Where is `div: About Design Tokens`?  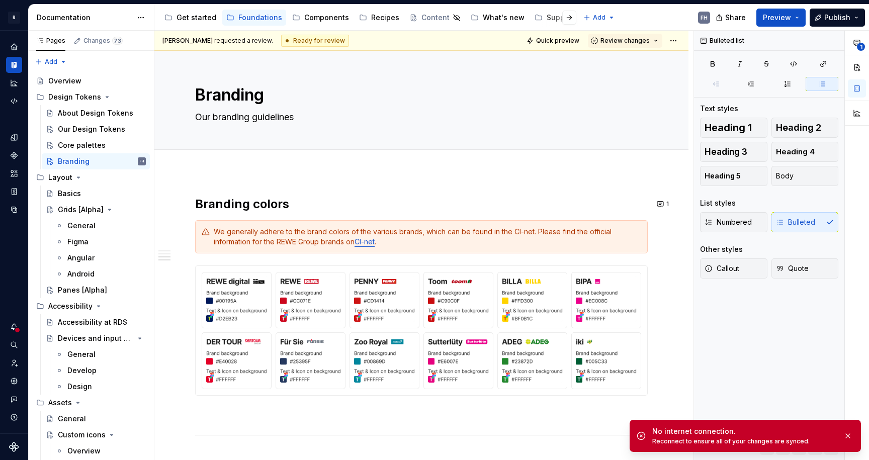
div: About Design Tokens is located at coordinates (96, 113).